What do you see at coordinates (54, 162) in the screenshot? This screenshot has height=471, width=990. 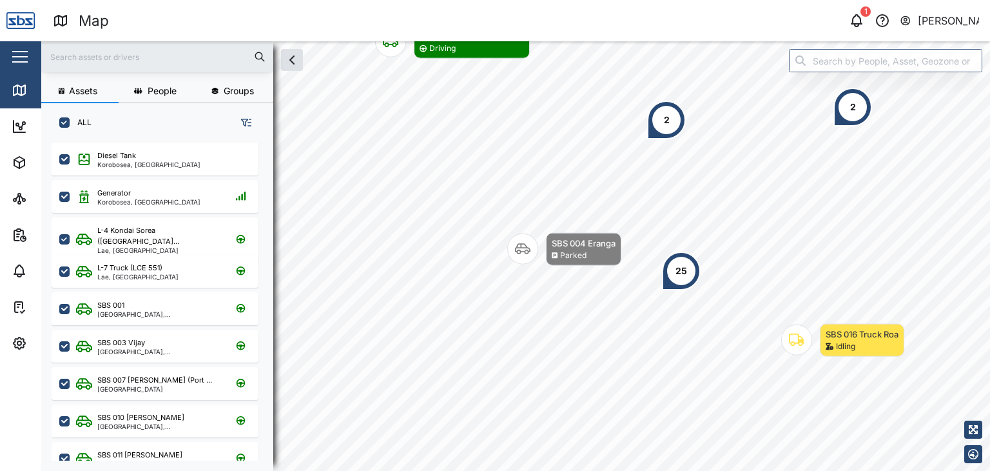 I see `div: Assets` at bounding box center [54, 162].